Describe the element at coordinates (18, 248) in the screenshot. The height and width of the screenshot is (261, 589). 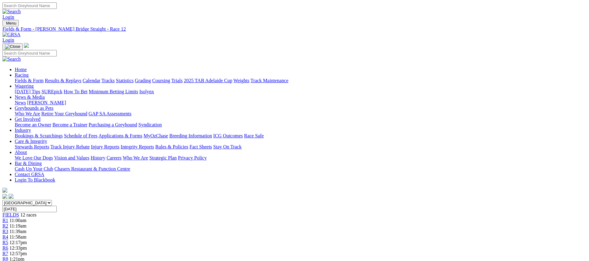
I see `span: 12:33pm` at that location.